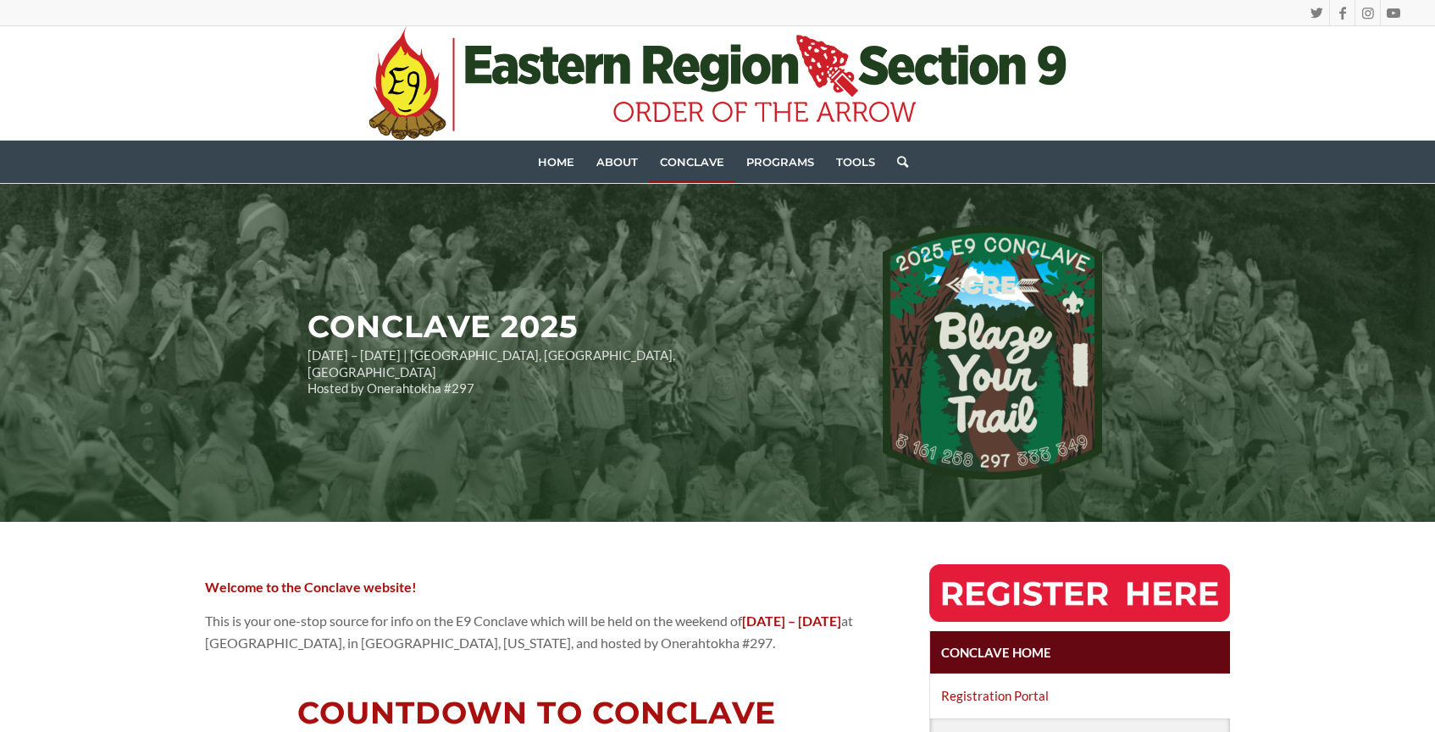  I want to click on a: Tools, so click(855, 162).